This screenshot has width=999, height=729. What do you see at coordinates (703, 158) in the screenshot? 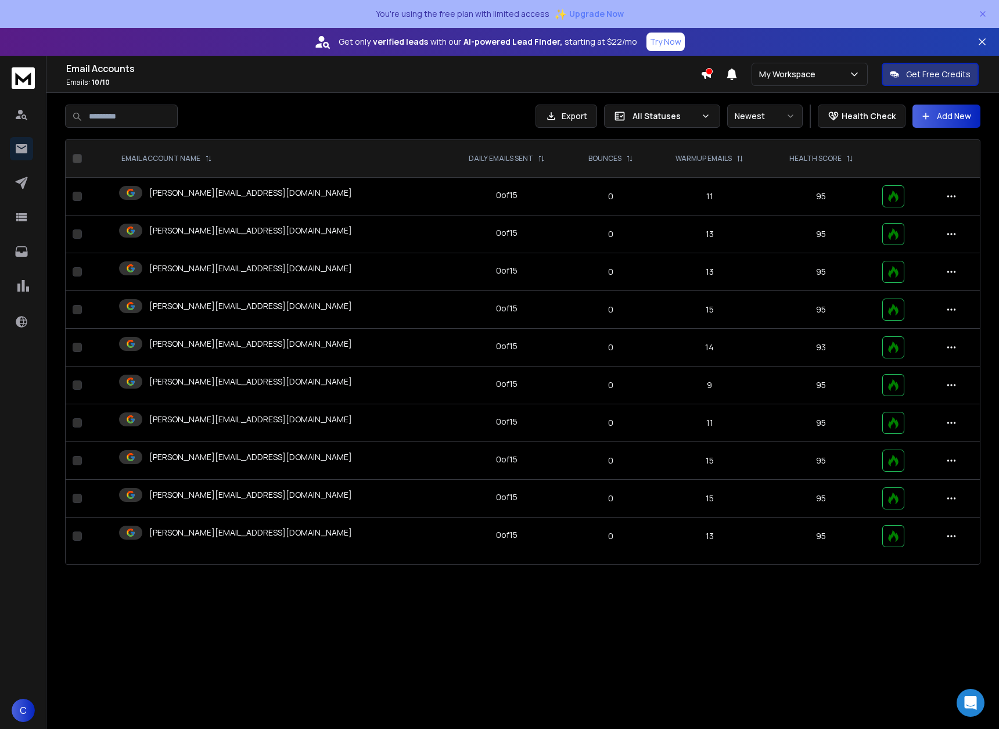
I see `p: WARMUP EMAILS` at bounding box center [703, 158].